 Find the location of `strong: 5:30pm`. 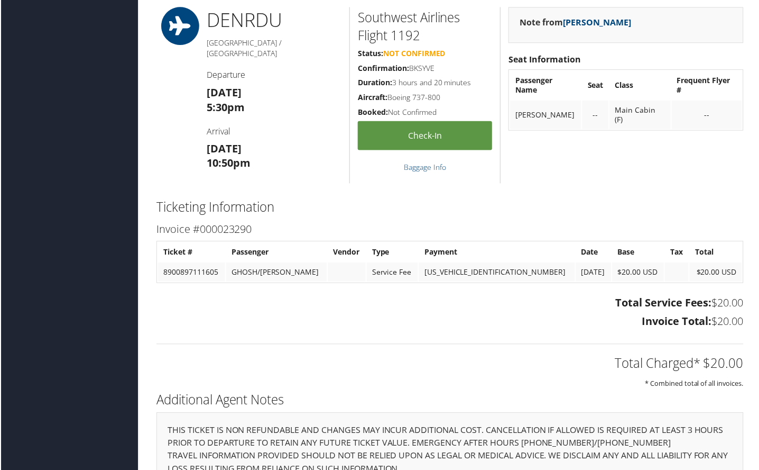

strong: 5:30pm is located at coordinates (225, 107).